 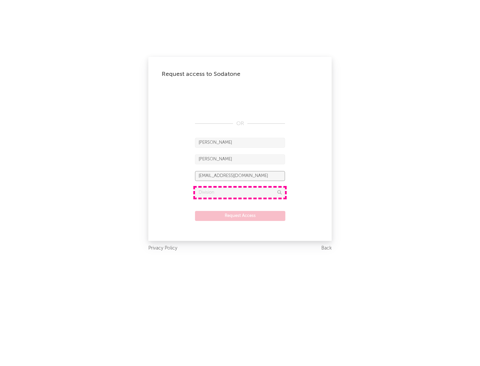 I want to click on a: Back, so click(x=326, y=248).